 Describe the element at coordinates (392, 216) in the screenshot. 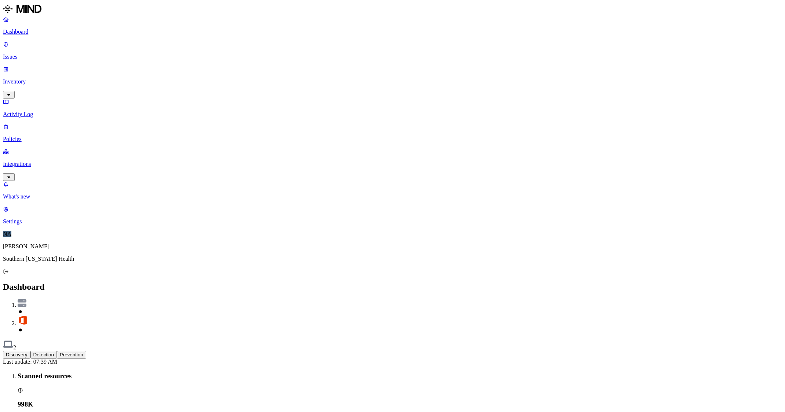

I see `a: Settings` at that location.